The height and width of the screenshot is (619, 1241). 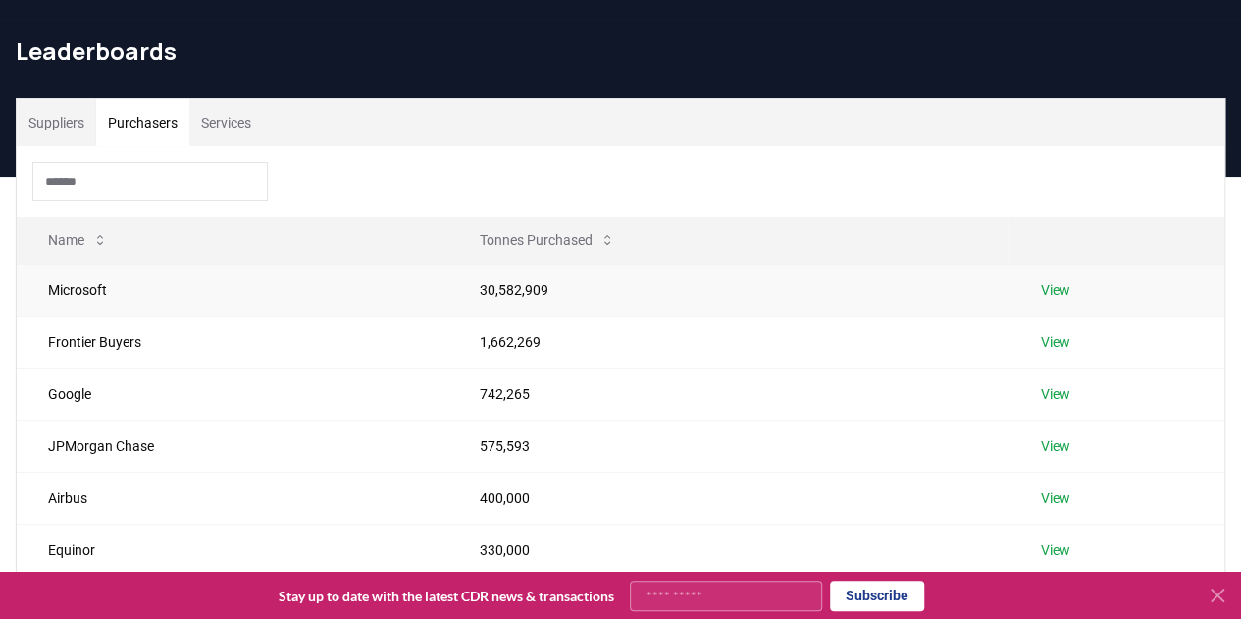 What do you see at coordinates (546, 240) in the screenshot?
I see `button: Tonnes Purchased` at bounding box center [546, 240].